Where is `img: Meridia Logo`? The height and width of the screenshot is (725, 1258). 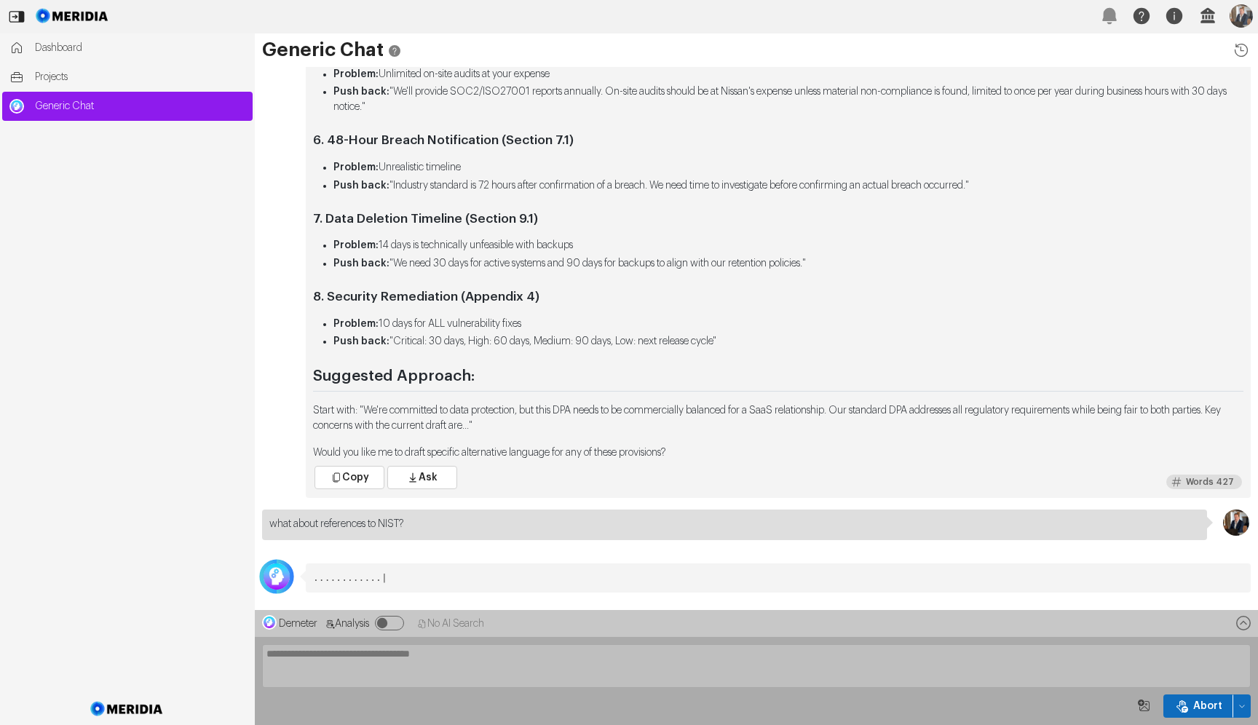 img: Meridia Logo is located at coordinates (127, 709).